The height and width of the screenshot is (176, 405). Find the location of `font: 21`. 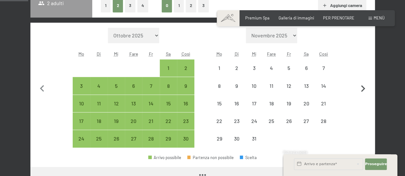

font: 21 is located at coordinates (151, 121).